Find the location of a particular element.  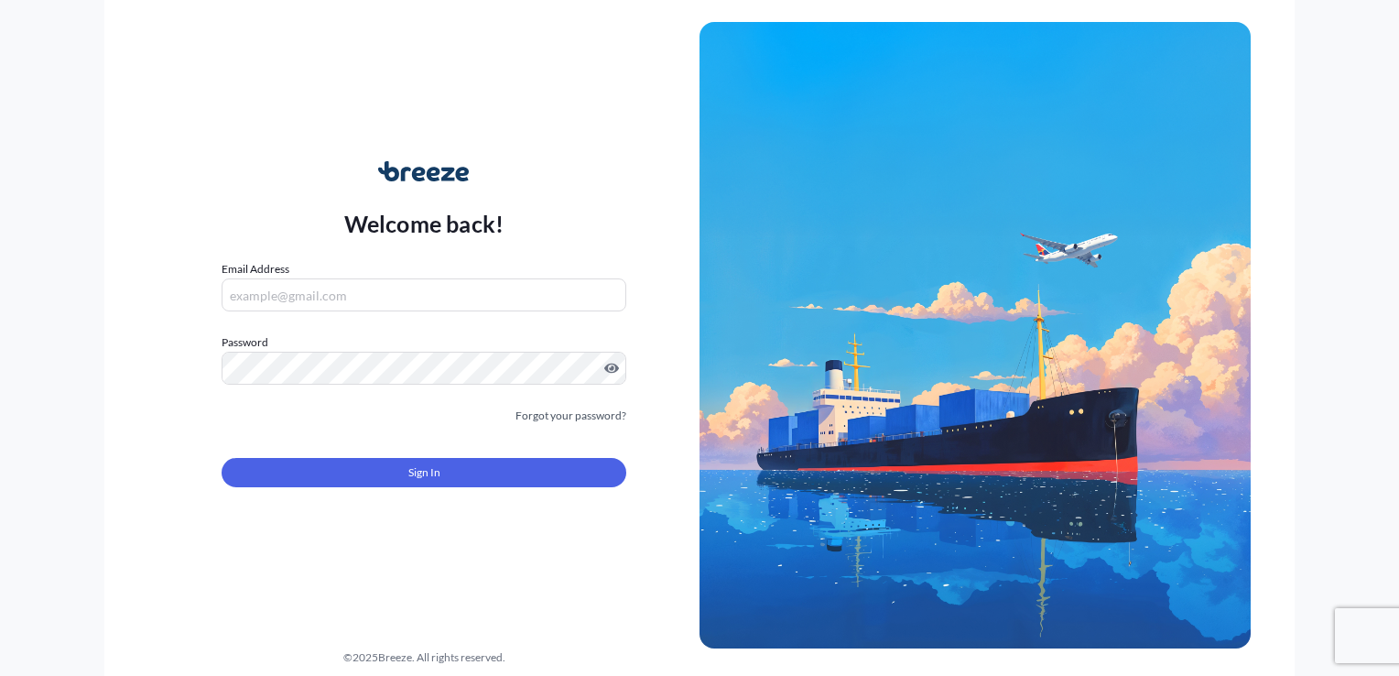

span: Sign In is located at coordinates (424, 472).